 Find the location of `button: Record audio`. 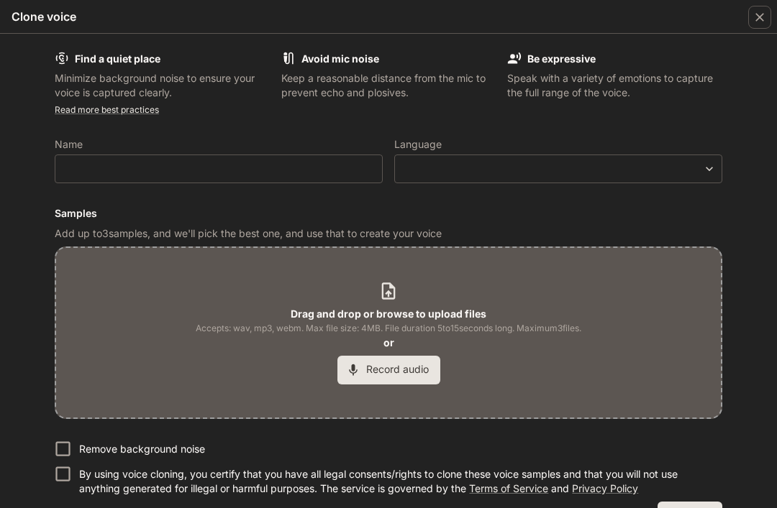

button: Record audio is located at coordinates (388, 370).